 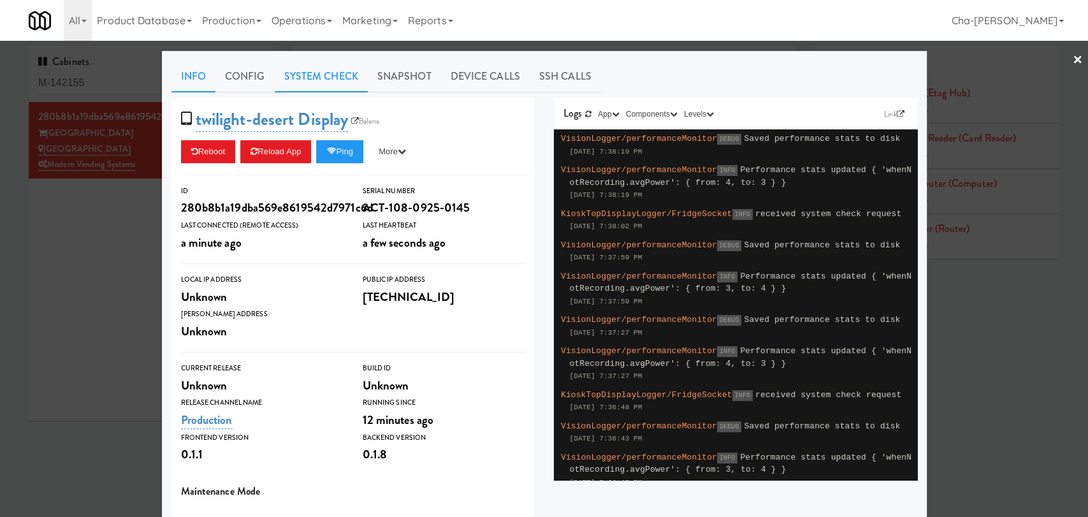 What do you see at coordinates (321, 76) in the screenshot?
I see `a: System Check` at bounding box center [321, 76].